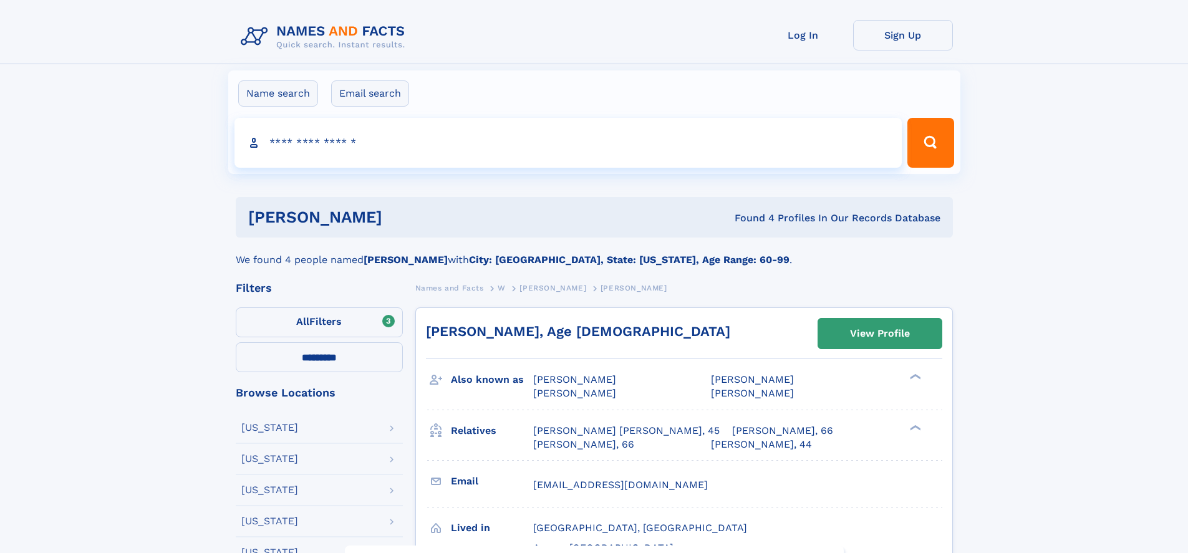  Describe the element at coordinates (931, 143) in the screenshot. I see `button: Search Button` at that location.